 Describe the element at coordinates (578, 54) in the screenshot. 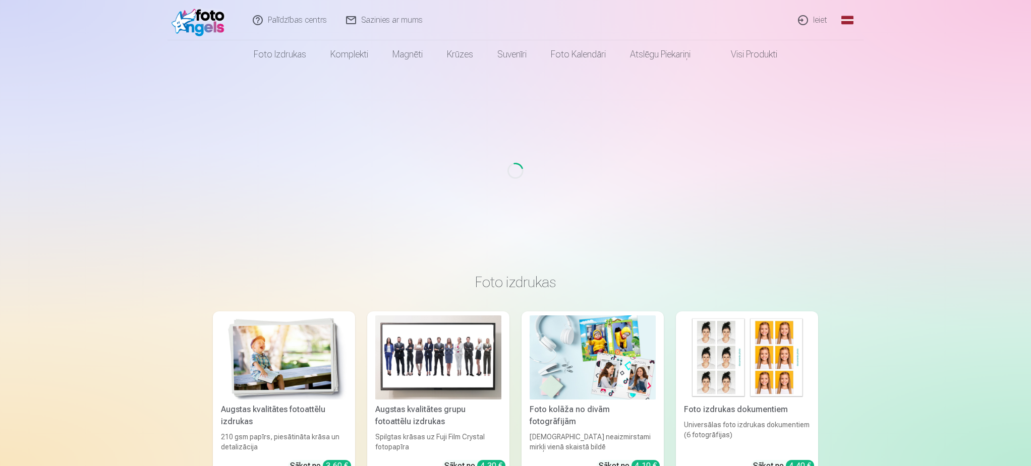

I see `a: Foto kalendāri` at that location.